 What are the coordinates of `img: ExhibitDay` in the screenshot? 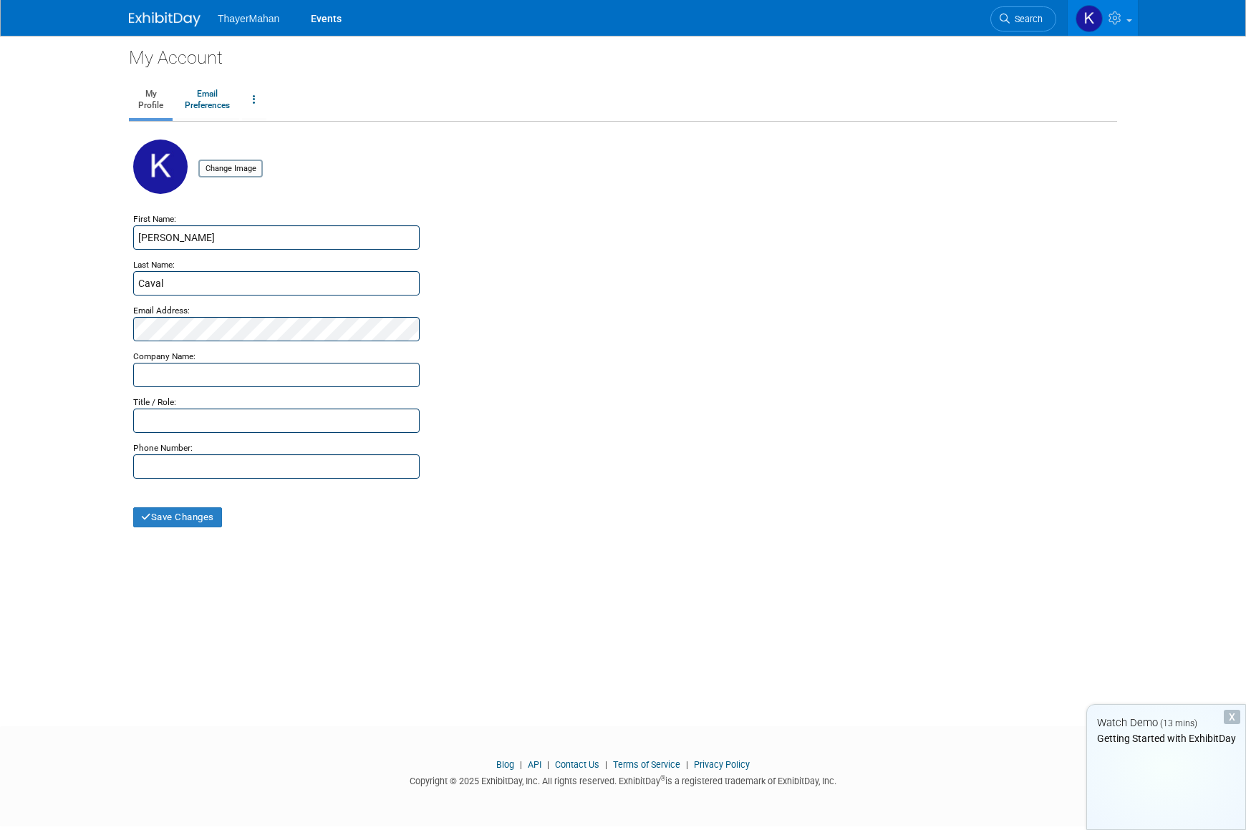 It's located at (165, 19).